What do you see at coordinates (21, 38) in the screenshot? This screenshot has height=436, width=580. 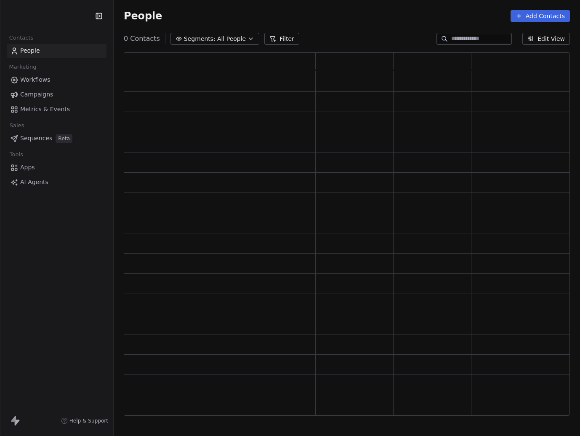 I see `span: Contacts` at bounding box center [21, 38].